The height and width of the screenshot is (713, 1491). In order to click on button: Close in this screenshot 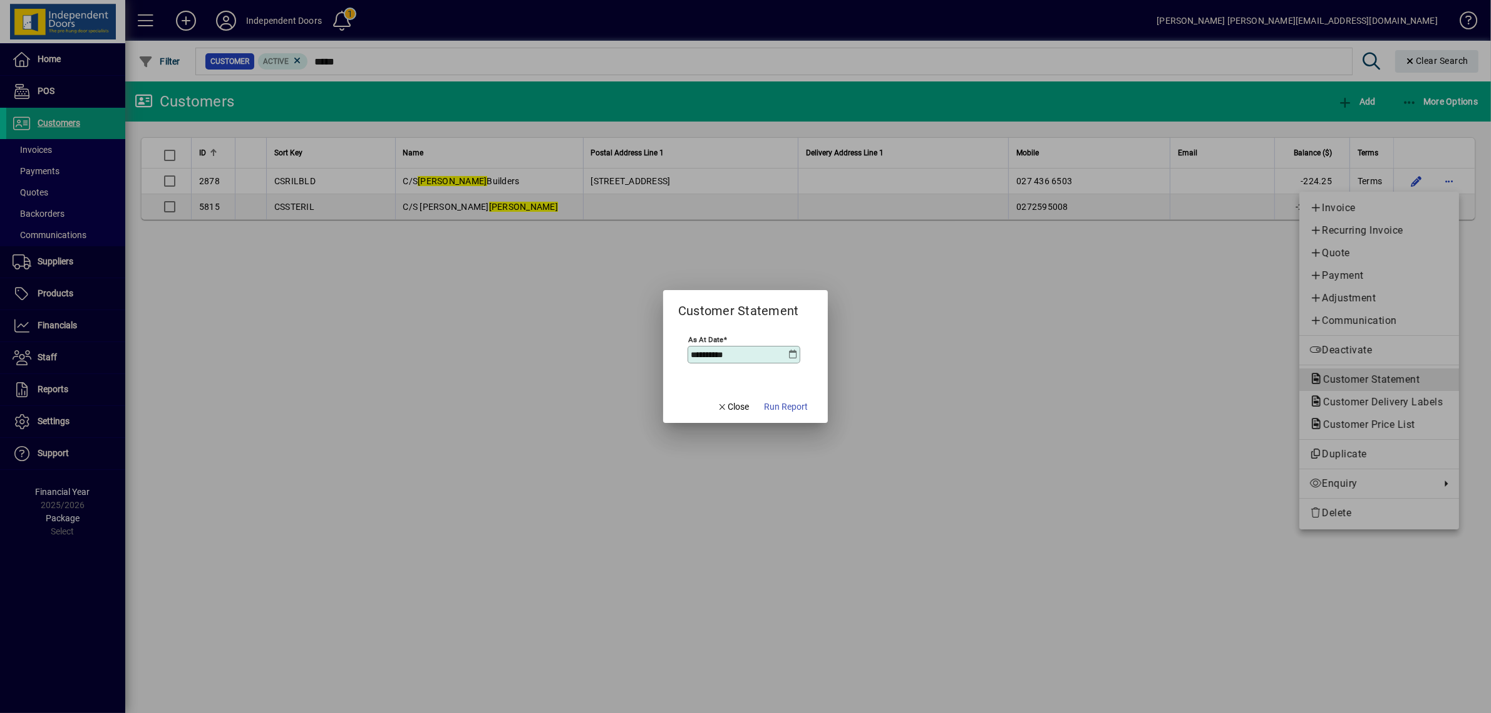, I will do `click(733, 406)`.